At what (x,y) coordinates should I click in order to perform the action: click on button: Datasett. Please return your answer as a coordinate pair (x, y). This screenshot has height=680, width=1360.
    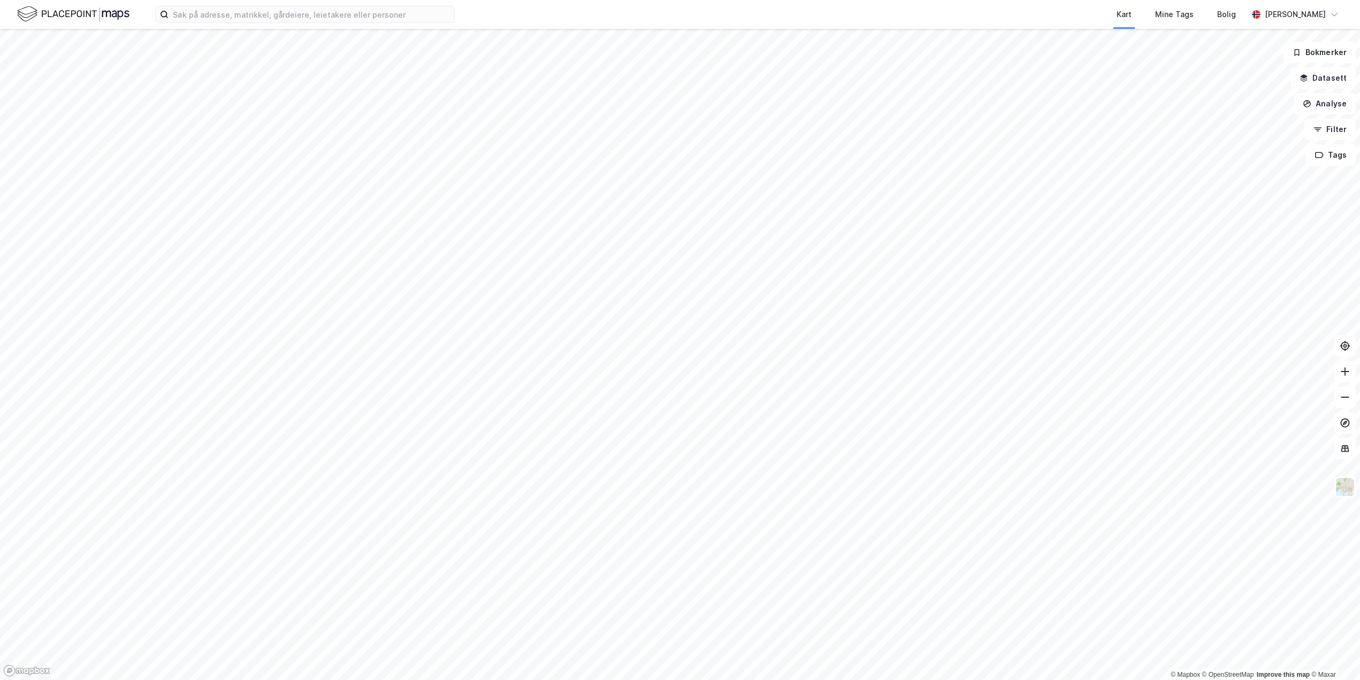
    Looking at the image, I should click on (1323, 78).